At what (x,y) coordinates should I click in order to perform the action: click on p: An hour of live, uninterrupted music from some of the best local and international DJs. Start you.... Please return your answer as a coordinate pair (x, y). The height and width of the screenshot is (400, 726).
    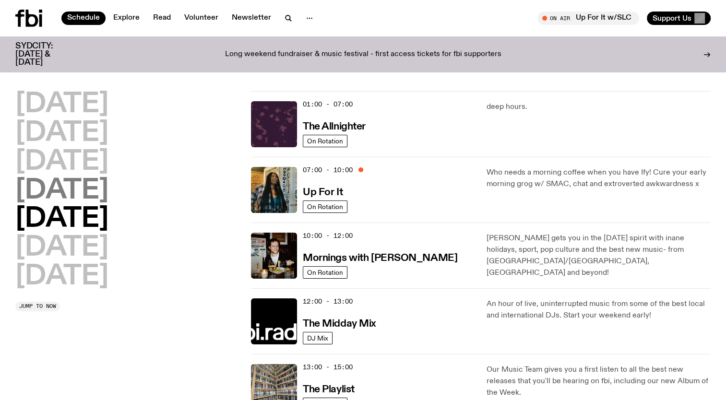
    Looking at the image, I should click on (598, 310).